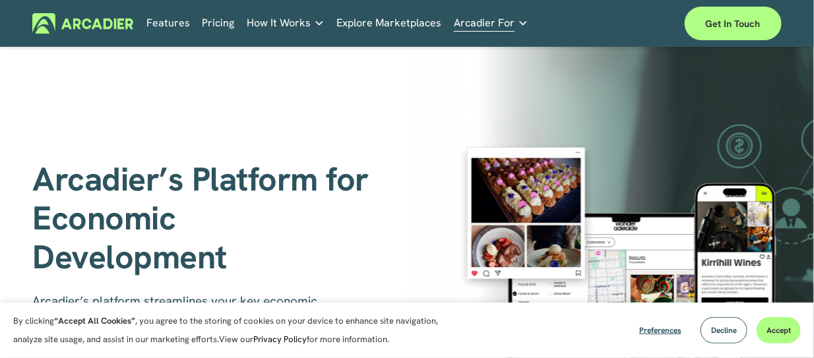 This screenshot has height=358, width=814. Describe the element at coordinates (280, 339) in the screenshot. I see `a: Privacy Policy` at that location.